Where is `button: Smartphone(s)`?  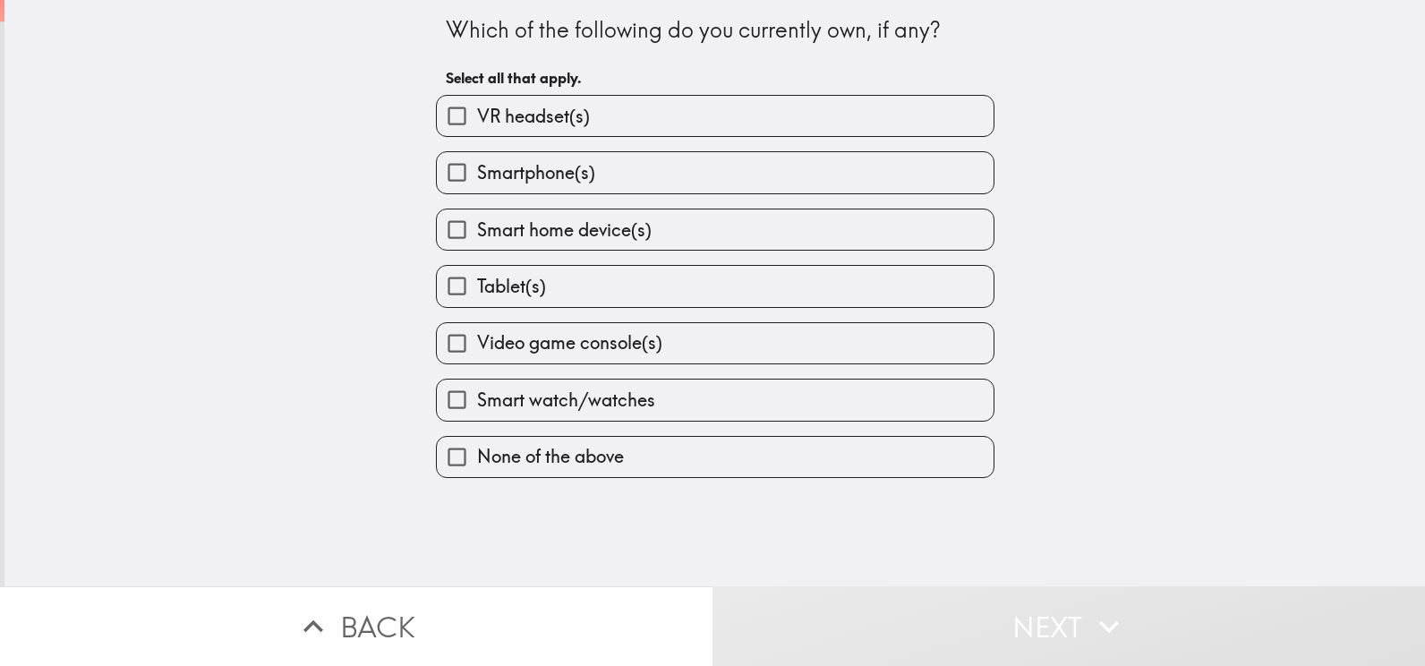
button: Smartphone(s) is located at coordinates (715, 172).